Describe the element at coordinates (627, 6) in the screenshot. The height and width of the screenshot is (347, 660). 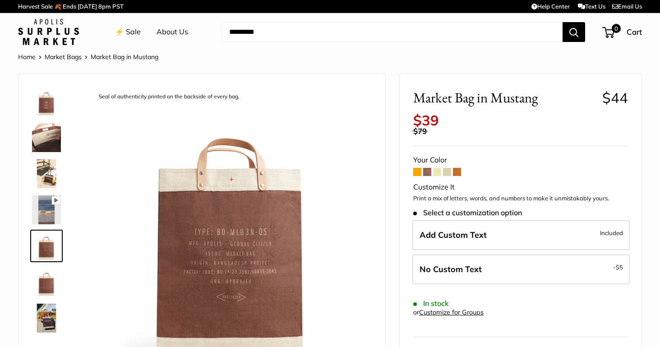
I see `a: Email Us` at that location.